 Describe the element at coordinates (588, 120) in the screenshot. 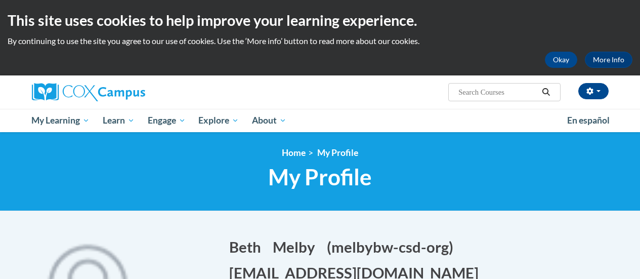

I see `span: En español` at that location.